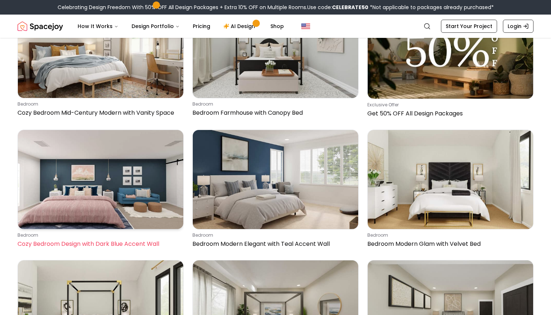 The image size is (551, 315). Describe the element at coordinates (201, 26) in the screenshot. I see `a: Pricing` at that location.